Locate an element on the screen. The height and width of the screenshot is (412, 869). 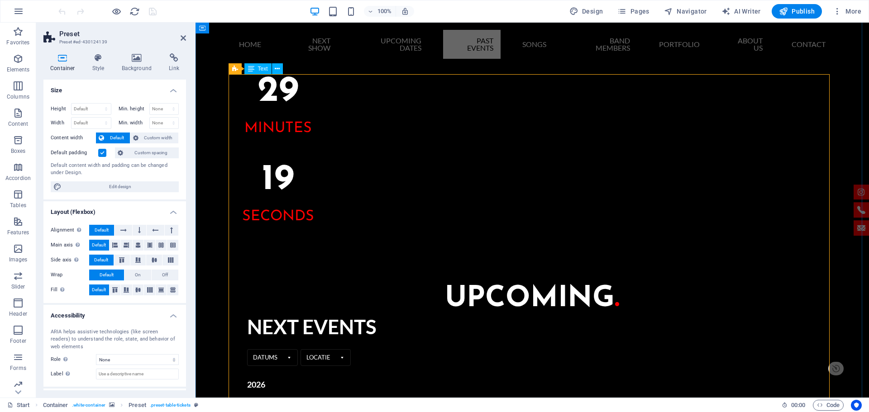
button: Custom spacing is located at coordinates (147, 153).